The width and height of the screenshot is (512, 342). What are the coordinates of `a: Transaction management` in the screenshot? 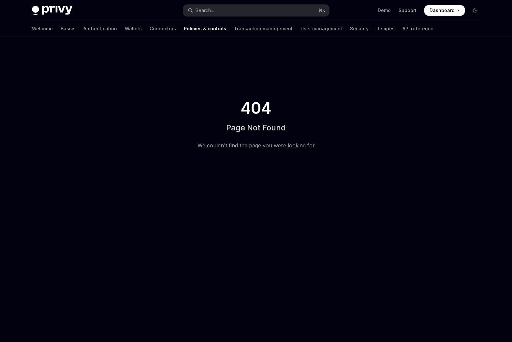 It's located at (263, 29).